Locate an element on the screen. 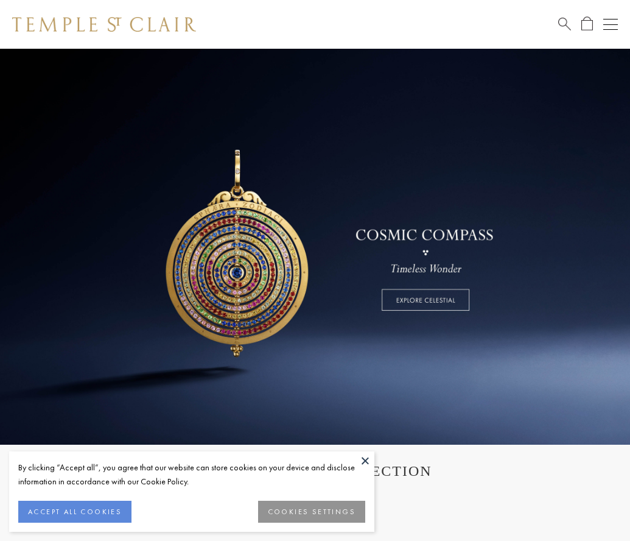 This screenshot has height=541, width=630. div: By clicking “Accept all”, you agree that our website can store cookies on your device and disclos... is located at coordinates (192, 474).